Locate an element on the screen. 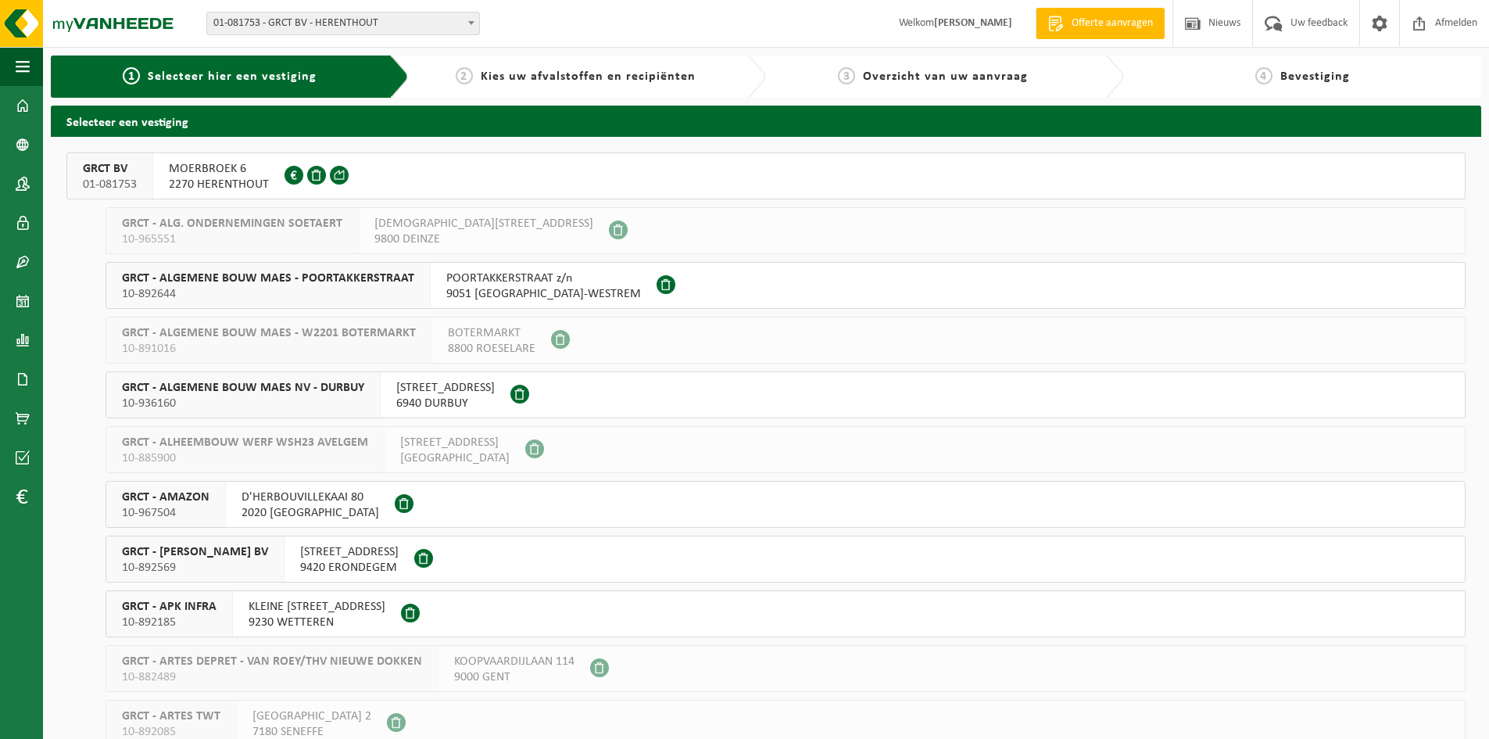  span: 10-892185 is located at coordinates (169, 622).